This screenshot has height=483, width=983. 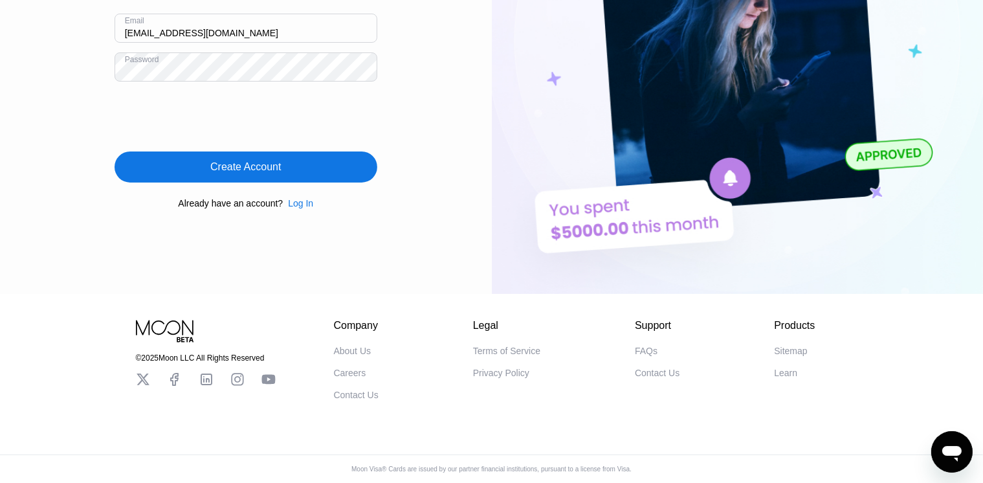 I want to click on div: Email, so click(x=135, y=21).